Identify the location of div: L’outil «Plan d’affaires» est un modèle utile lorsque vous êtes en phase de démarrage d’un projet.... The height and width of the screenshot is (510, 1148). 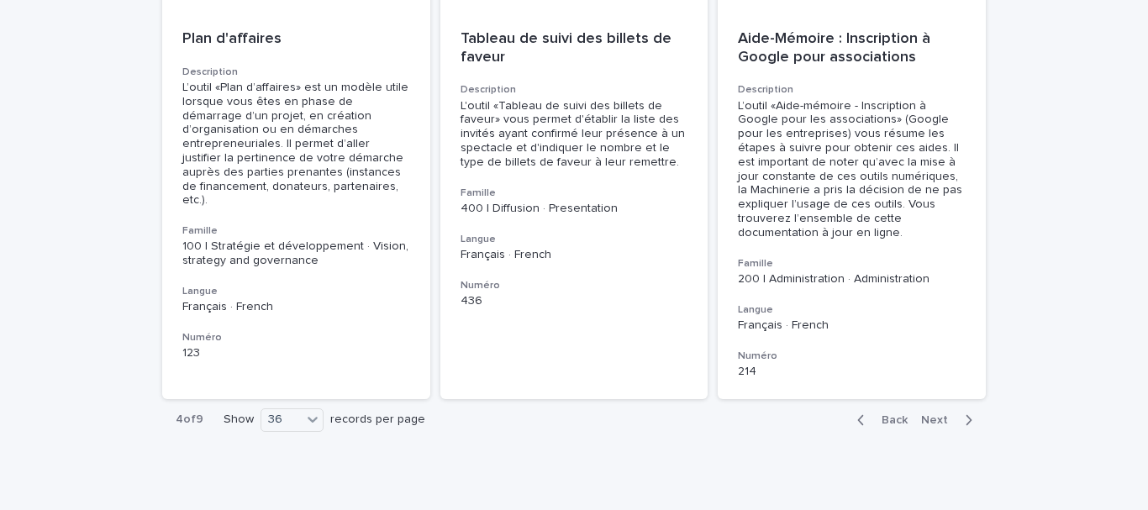
(296, 144).